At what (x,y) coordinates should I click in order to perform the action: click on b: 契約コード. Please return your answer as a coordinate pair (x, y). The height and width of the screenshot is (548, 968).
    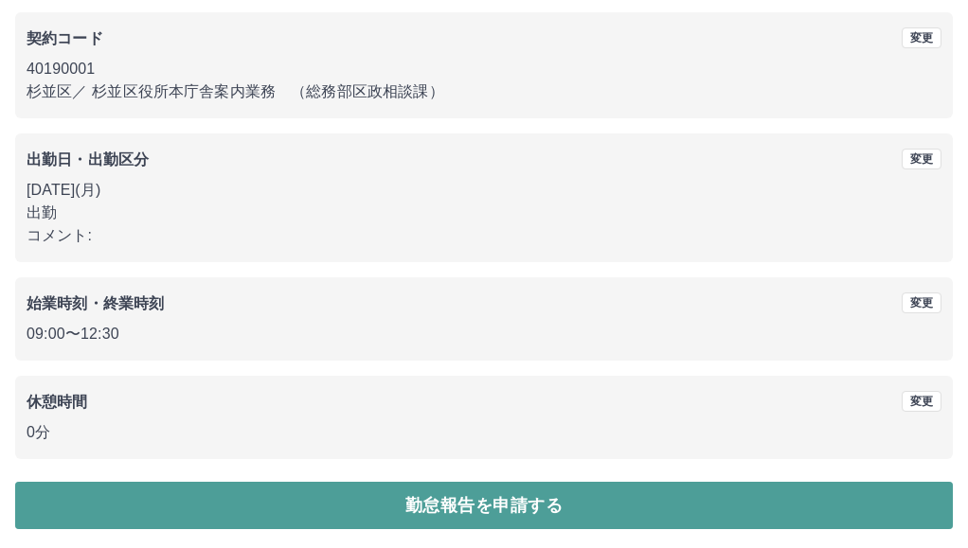
    Looking at the image, I should click on (64, 38).